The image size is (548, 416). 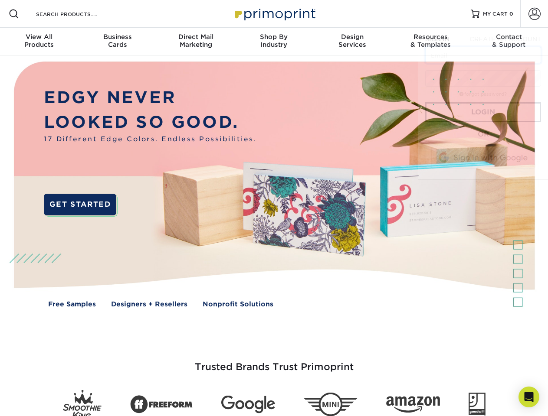 What do you see at coordinates (149, 304) in the screenshot?
I see `a: Designers + Resellers` at bounding box center [149, 304].